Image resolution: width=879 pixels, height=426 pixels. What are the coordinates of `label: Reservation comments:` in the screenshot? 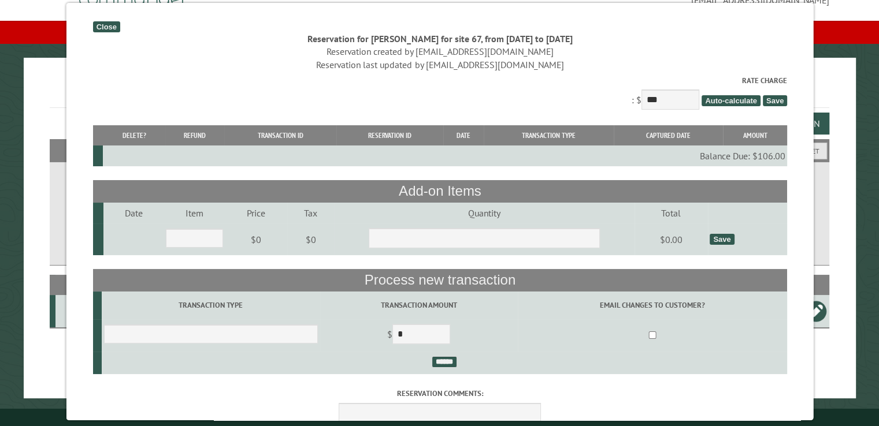 It's located at (440, 393).